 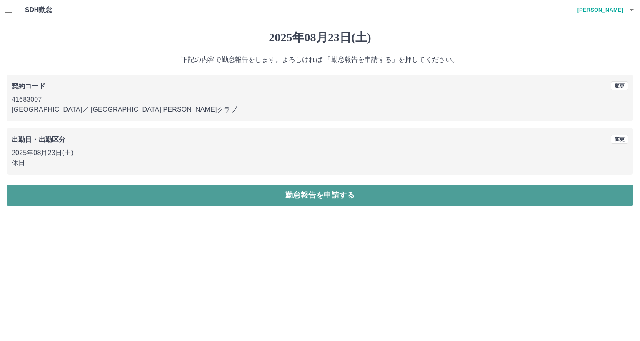 I want to click on p: 41683007, so click(x=320, y=100).